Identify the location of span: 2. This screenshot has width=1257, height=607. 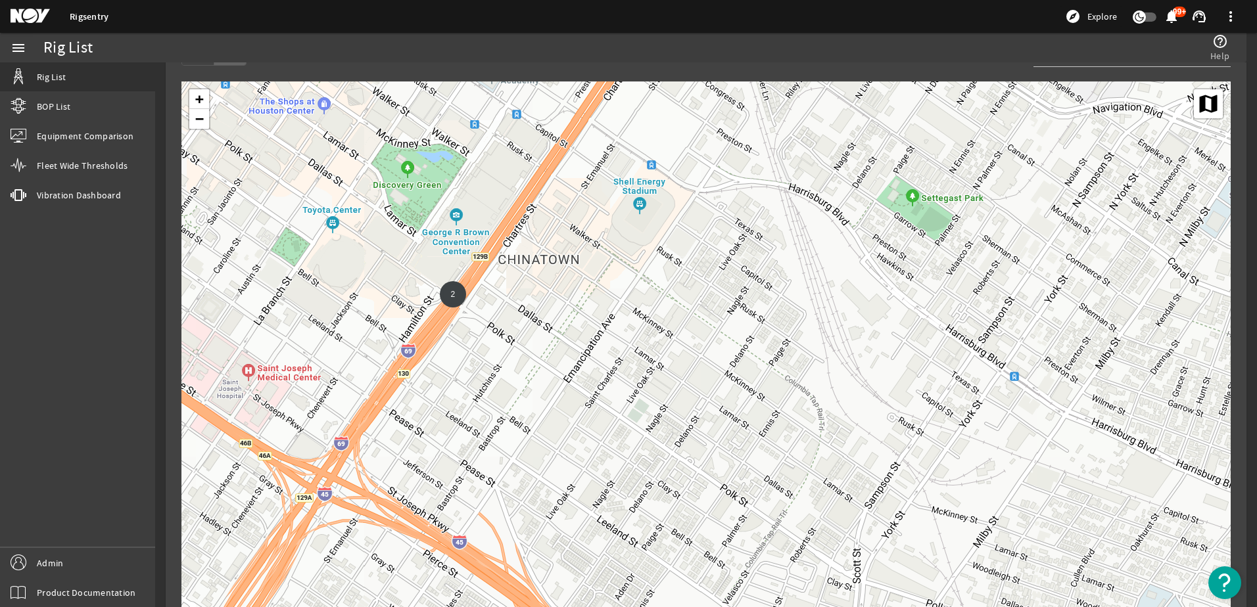
(453, 294).